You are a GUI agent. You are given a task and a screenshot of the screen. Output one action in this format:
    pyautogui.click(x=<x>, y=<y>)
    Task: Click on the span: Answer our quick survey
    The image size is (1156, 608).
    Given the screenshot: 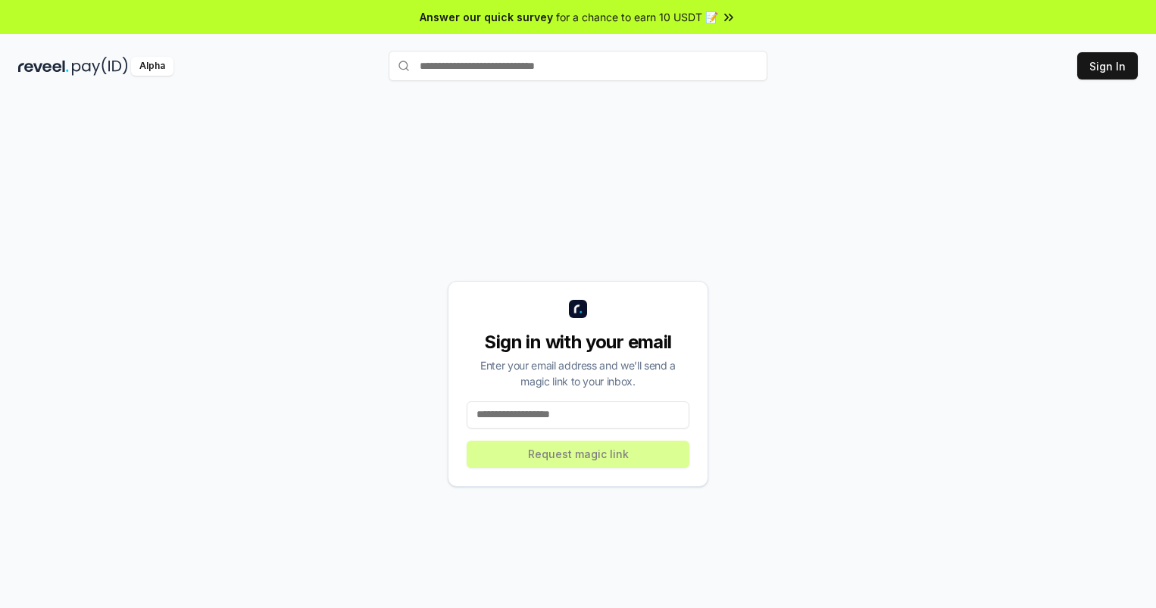 What is the action you would take?
    pyautogui.click(x=486, y=17)
    